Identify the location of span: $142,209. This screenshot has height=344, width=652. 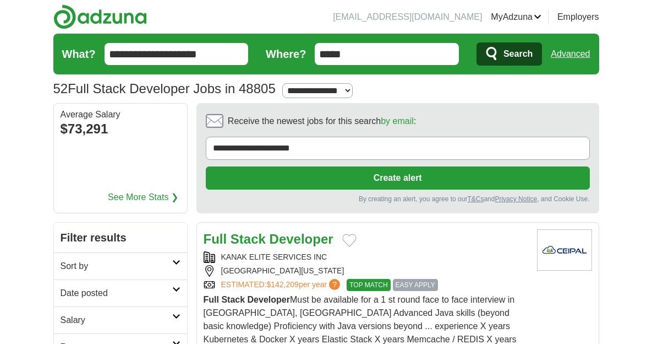
(282, 284).